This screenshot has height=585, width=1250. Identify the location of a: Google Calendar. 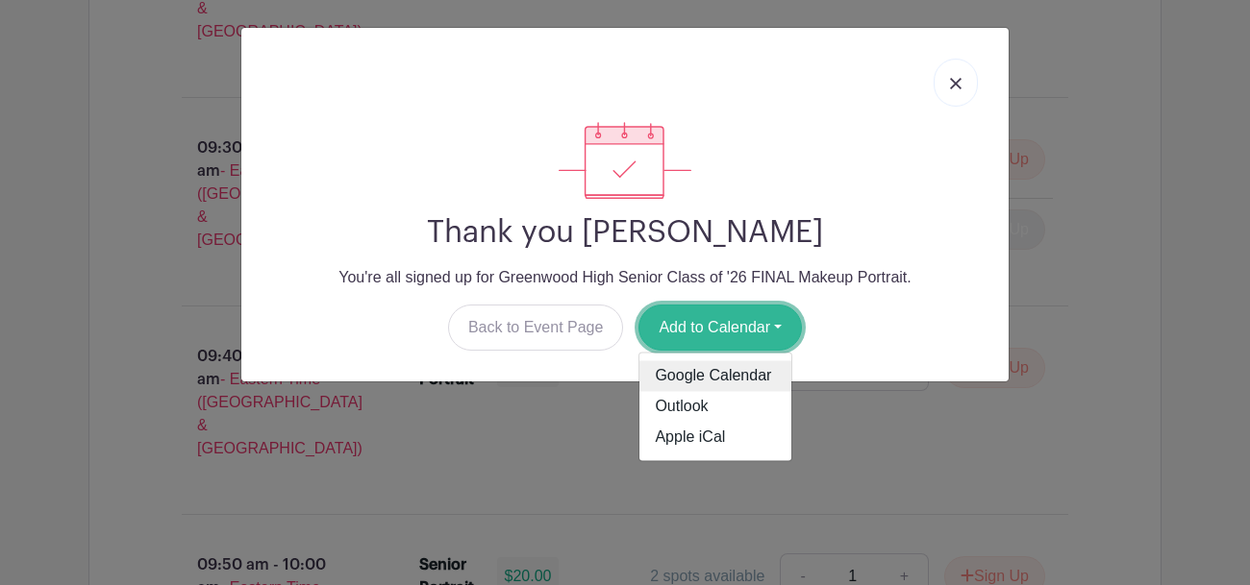
(715, 377).